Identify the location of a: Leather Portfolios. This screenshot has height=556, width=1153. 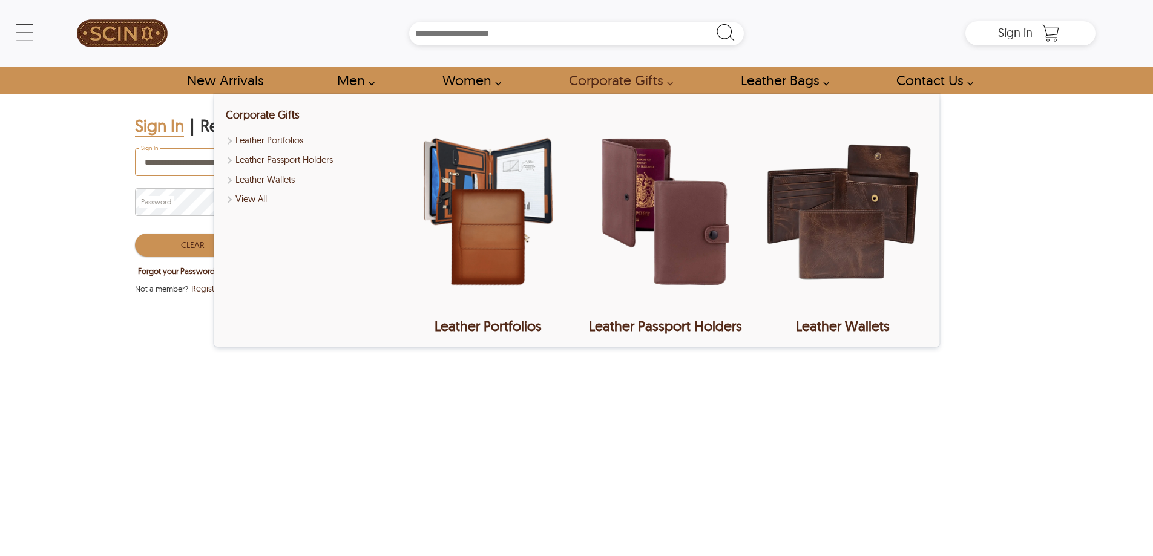
(488, 220).